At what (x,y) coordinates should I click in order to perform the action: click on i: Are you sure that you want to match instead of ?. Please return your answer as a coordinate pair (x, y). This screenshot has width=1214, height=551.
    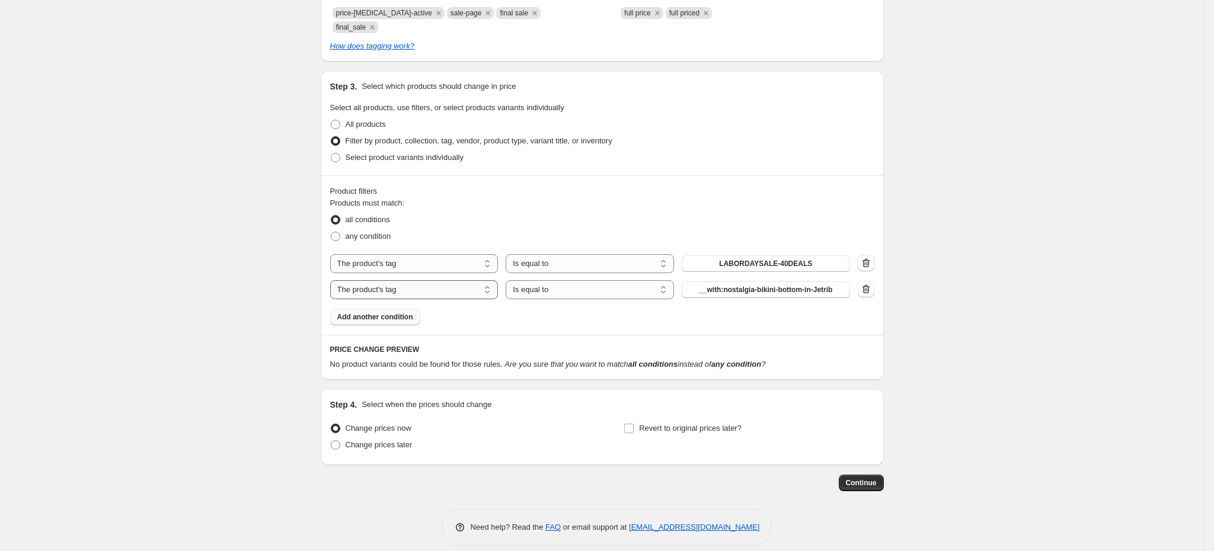
    Looking at the image, I should click on (635, 364).